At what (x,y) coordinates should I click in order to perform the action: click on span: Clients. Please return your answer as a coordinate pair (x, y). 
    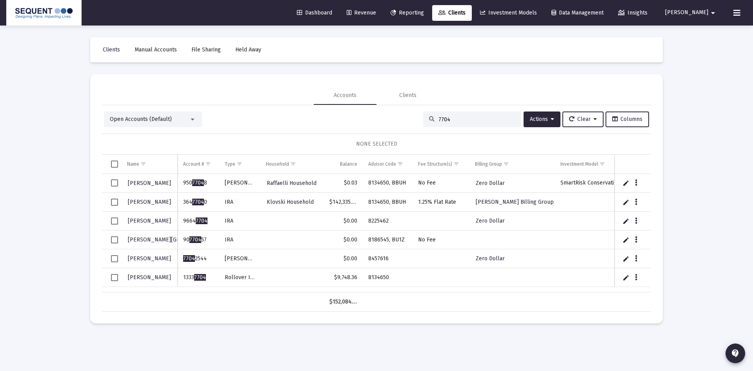
    Looking at the image, I should click on (452, 13).